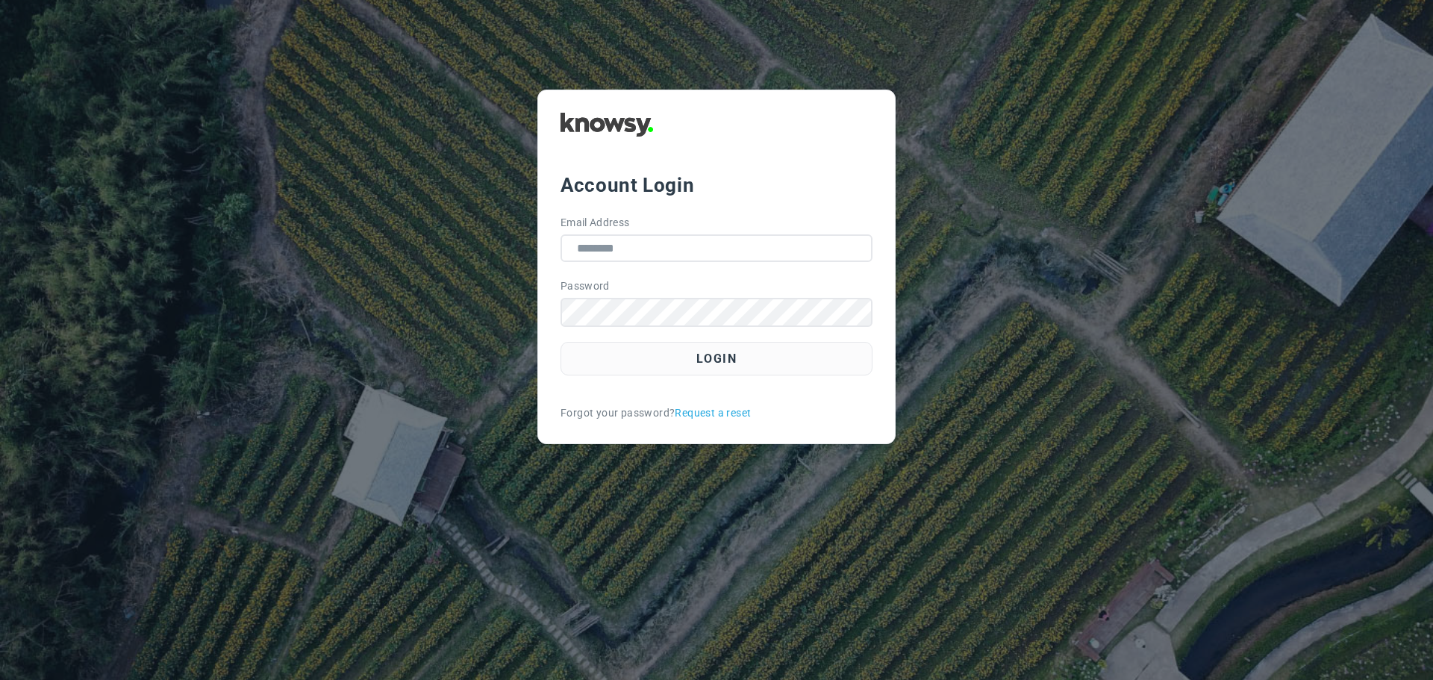 Image resolution: width=1433 pixels, height=680 pixels. Describe the element at coordinates (717, 413) in the screenshot. I see `div: Forgot your password?` at that location.